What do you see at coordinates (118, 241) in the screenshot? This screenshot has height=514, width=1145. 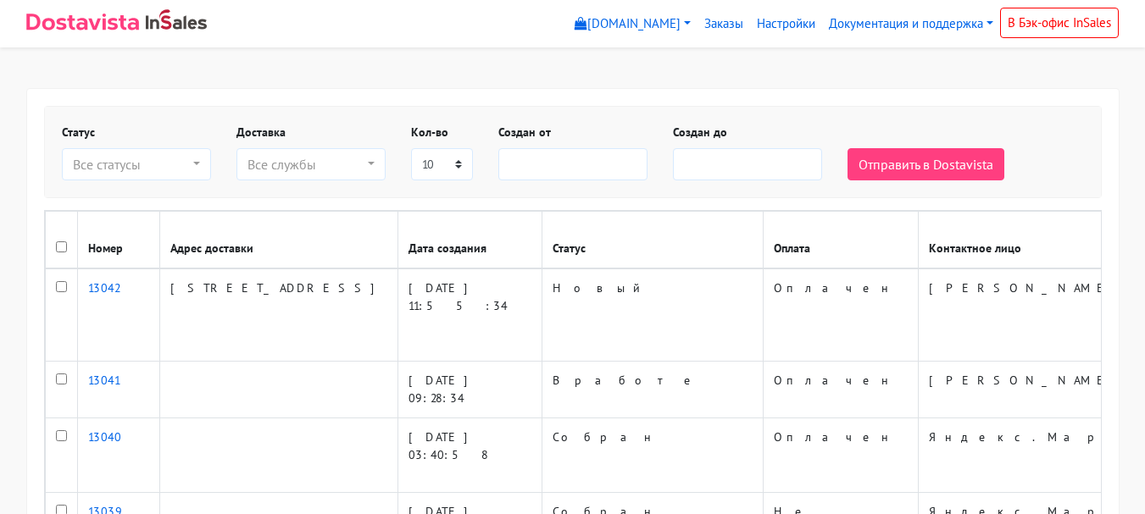 I see `th: Номер` at bounding box center [118, 241].